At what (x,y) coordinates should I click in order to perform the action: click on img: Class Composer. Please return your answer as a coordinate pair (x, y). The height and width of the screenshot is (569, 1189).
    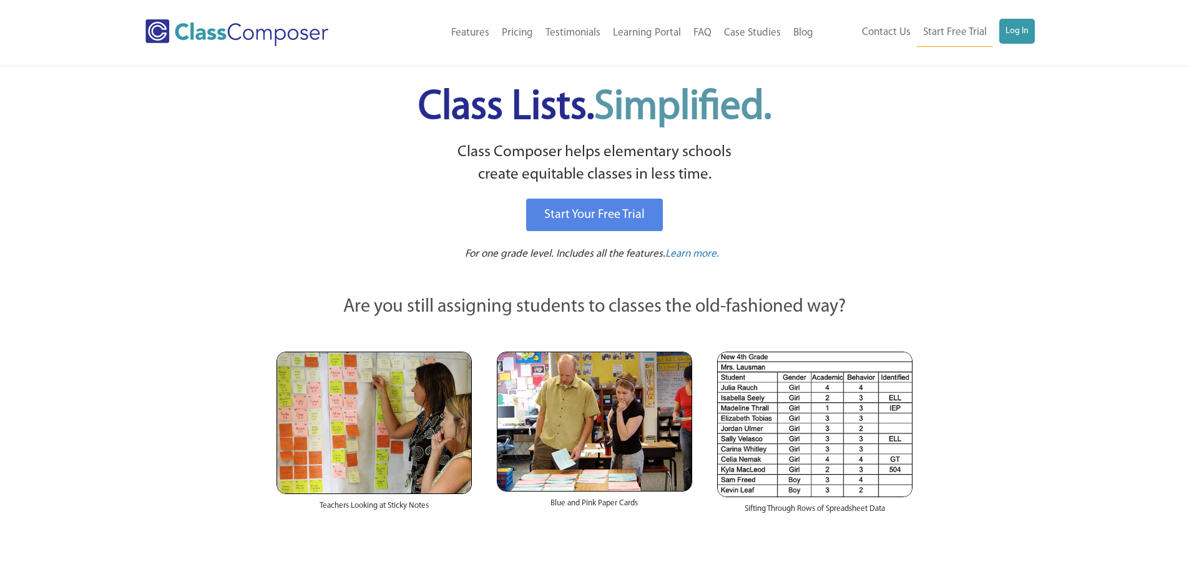
    Looking at the image, I should click on (237, 32).